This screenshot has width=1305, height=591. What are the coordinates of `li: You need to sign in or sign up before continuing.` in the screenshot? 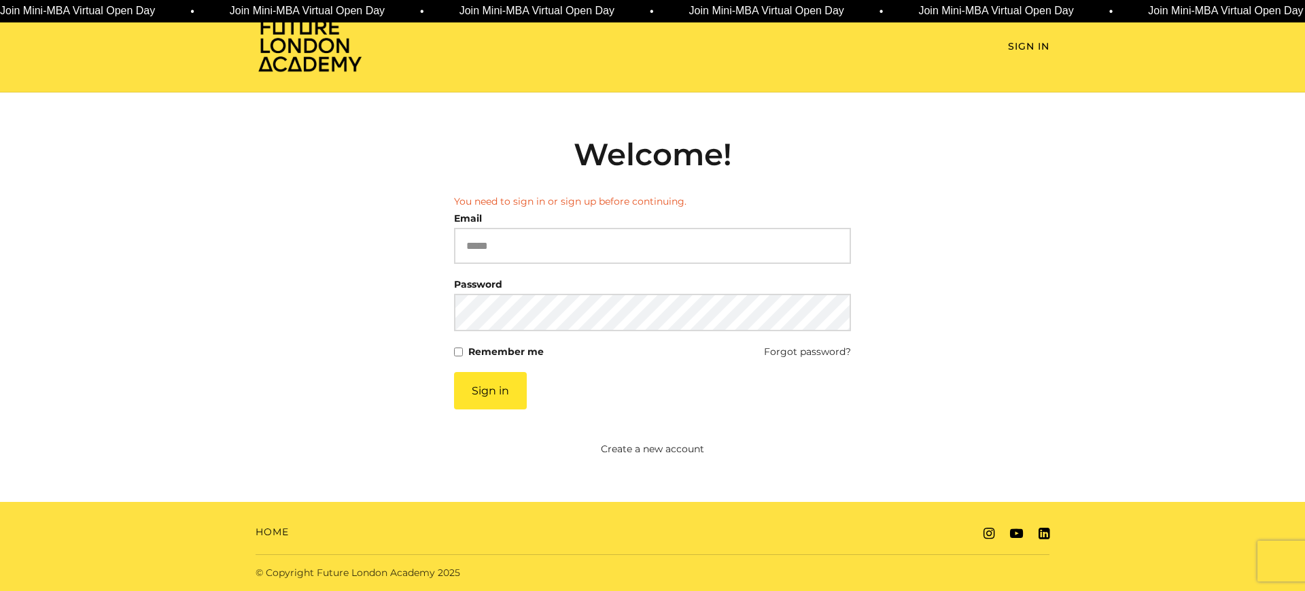 It's located at (652, 201).